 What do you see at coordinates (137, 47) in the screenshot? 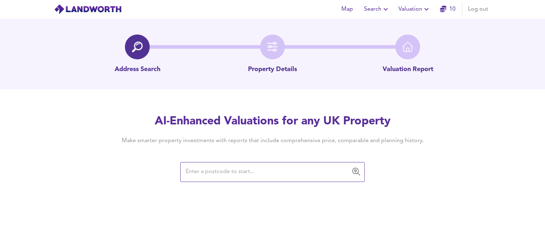
I see `img: search-icon` at bounding box center [137, 47].